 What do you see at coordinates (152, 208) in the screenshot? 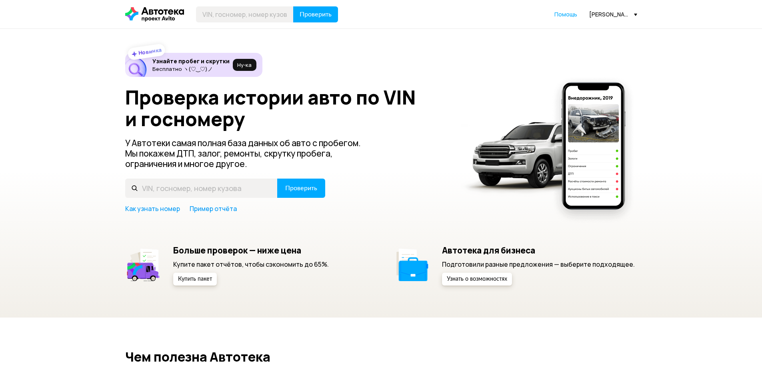
I see `a: Как узнать номер` at bounding box center [152, 208].